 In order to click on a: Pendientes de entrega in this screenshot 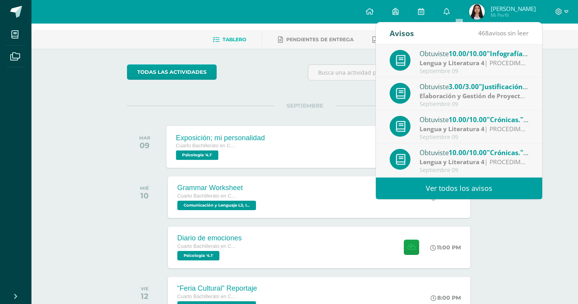, I will do `click(316, 40)`.